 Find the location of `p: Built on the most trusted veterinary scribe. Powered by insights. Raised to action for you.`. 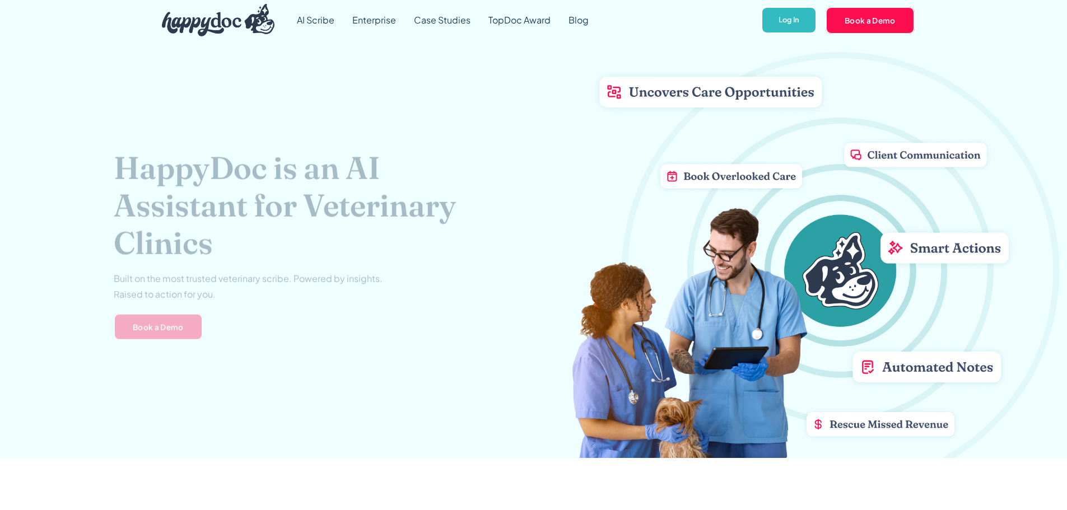

p: Built on the most trusted veterinary scribe. Powered by insights. Raised to action for you. is located at coordinates (248, 286).